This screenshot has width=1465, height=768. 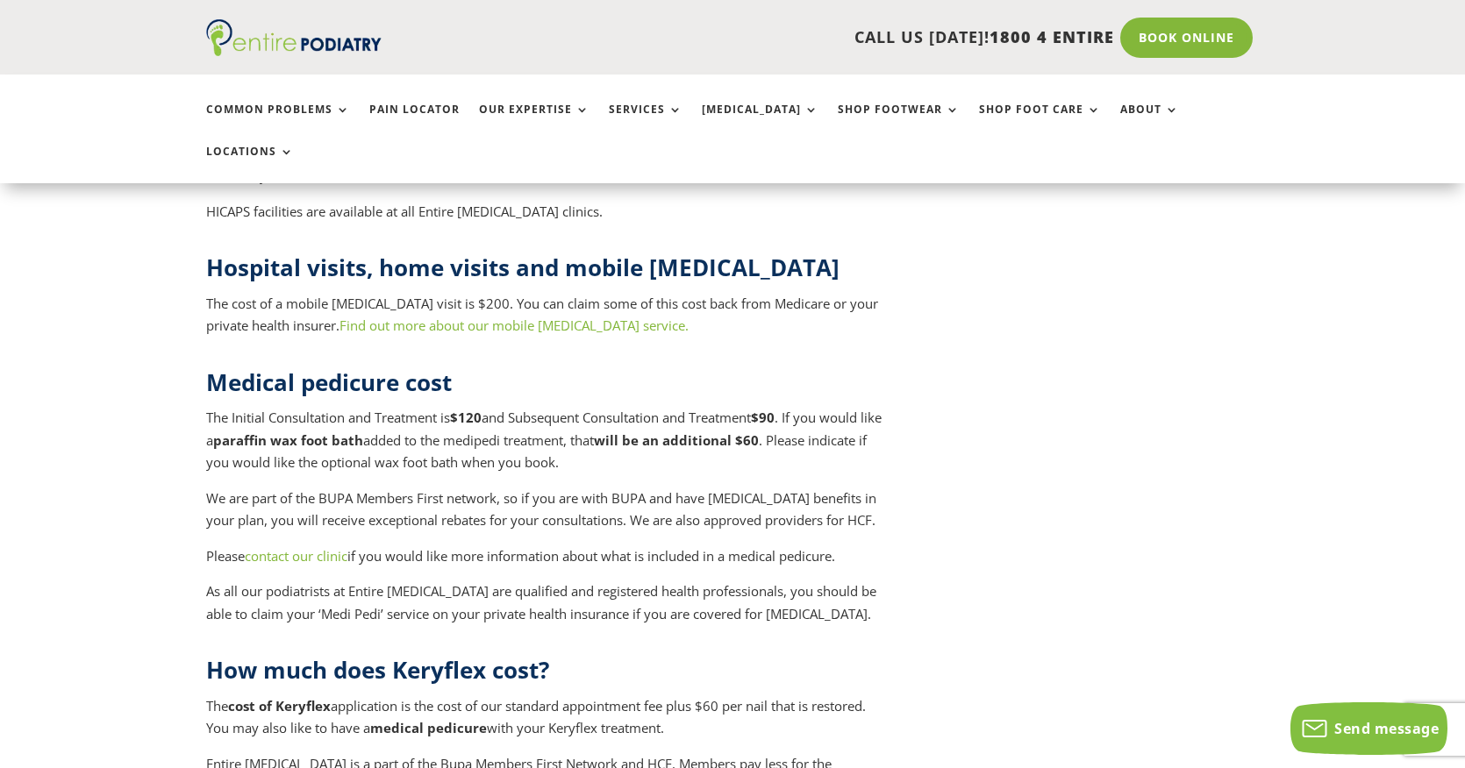 I want to click on a: Common Problems, so click(x=278, y=122).